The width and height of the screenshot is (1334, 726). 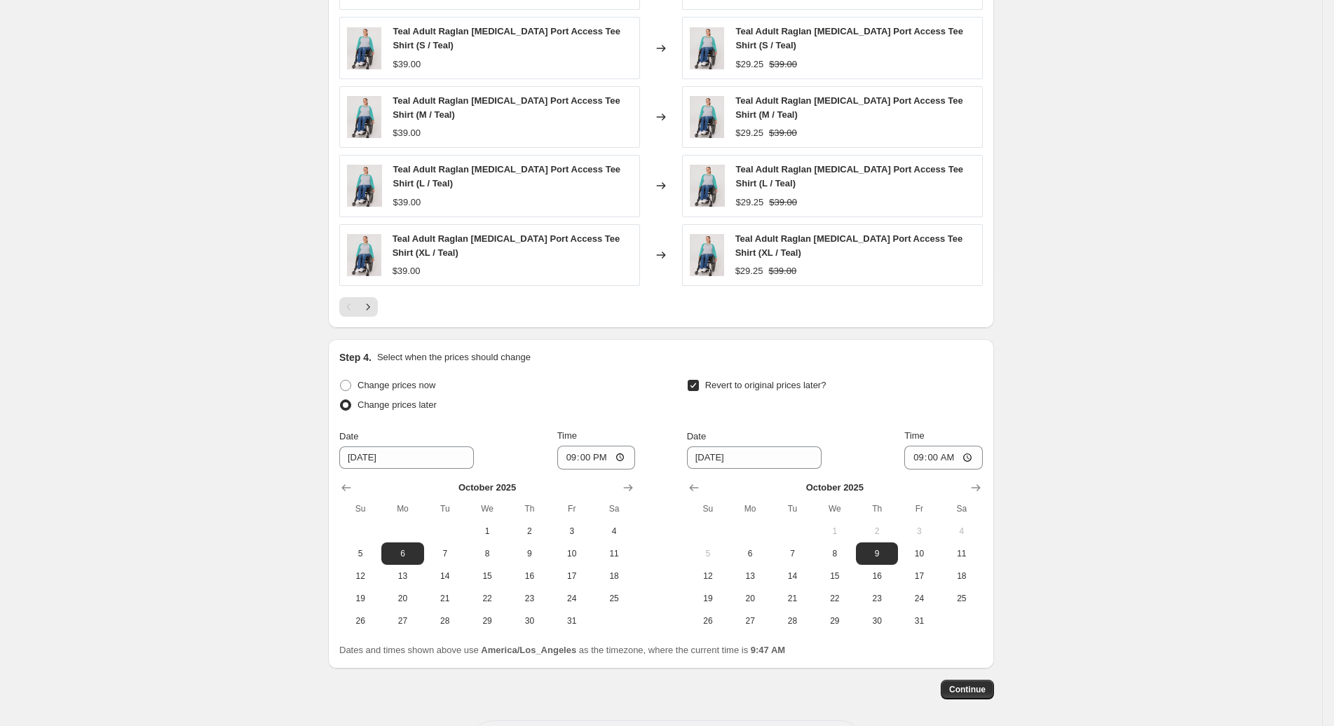 What do you see at coordinates (919, 621) in the screenshot?
I see `button: Friday October 31 2025` at bounding box center [919, 621].